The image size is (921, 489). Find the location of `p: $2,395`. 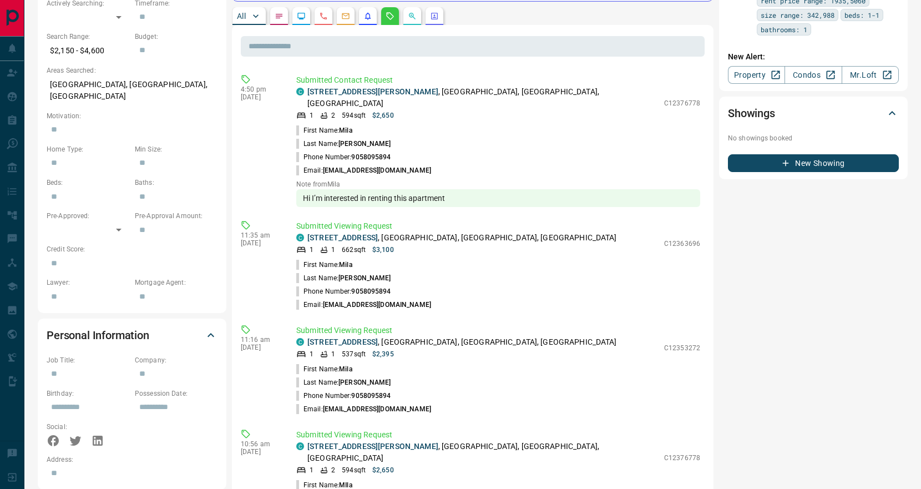

p: $2,395 is located at coordinates (383, 354).